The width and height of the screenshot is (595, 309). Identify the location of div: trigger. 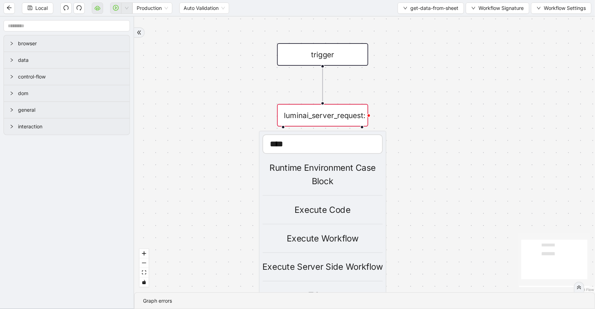
(323, 54).